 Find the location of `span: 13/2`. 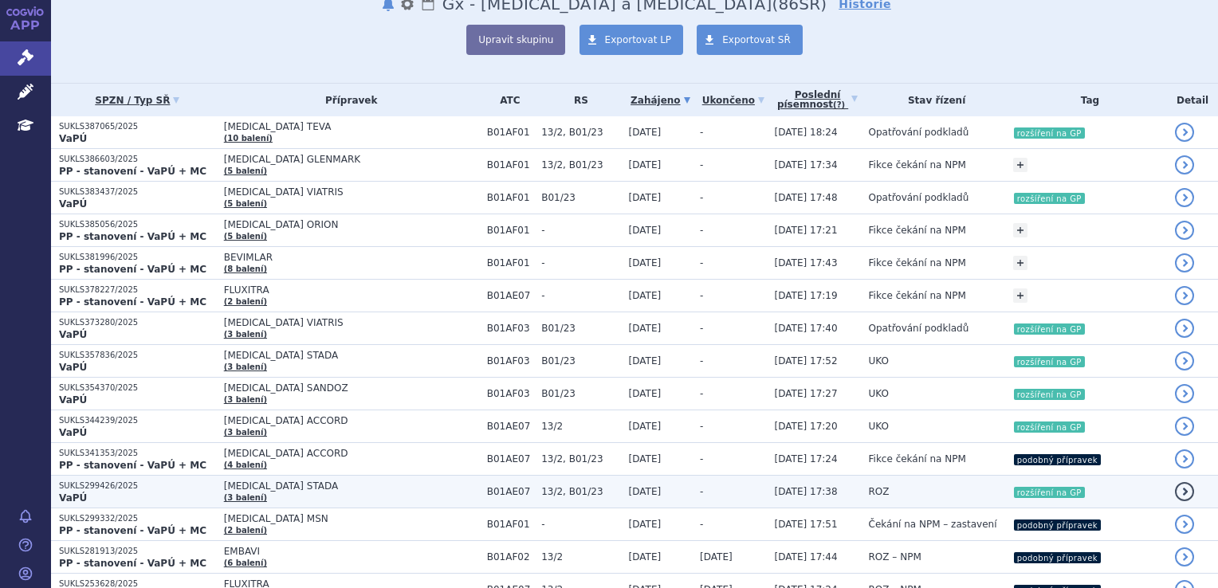

span: 13/2 is located at coordinates (580, 426).